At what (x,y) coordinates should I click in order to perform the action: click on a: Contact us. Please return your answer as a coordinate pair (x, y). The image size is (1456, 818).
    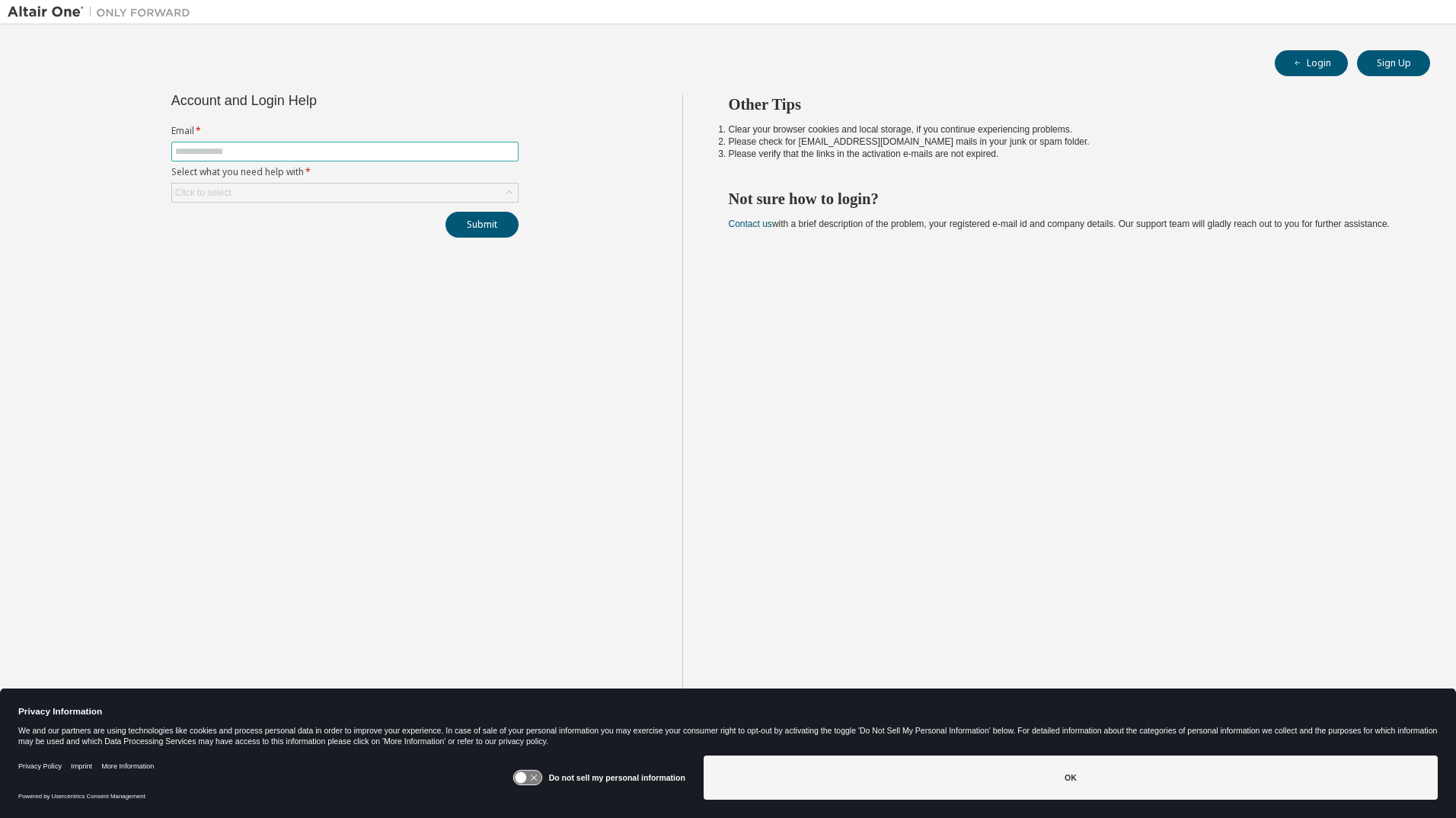
    Looking at the image, I should click on (750, 224).